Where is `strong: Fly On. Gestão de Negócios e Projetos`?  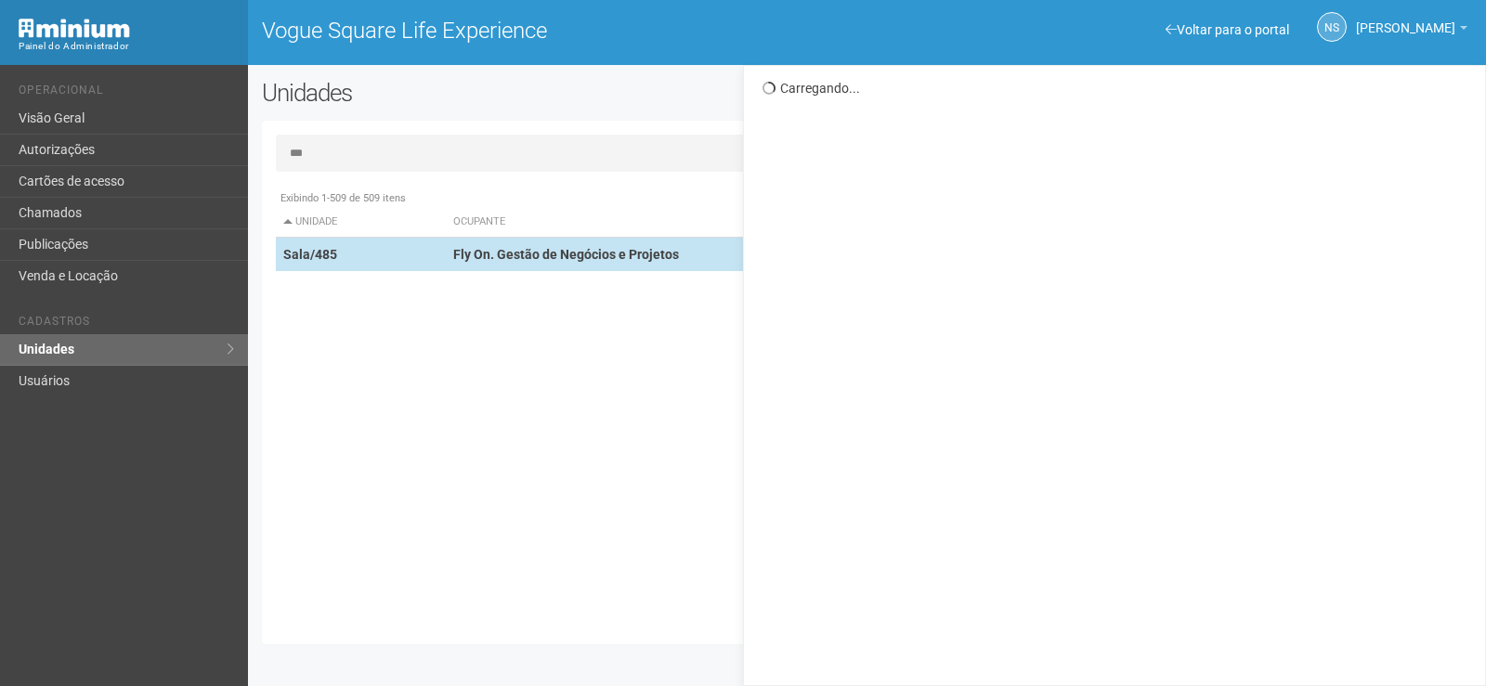
strong: Fly On. Gestão de Negócios e Projetos is located at coordinates (566, 255).